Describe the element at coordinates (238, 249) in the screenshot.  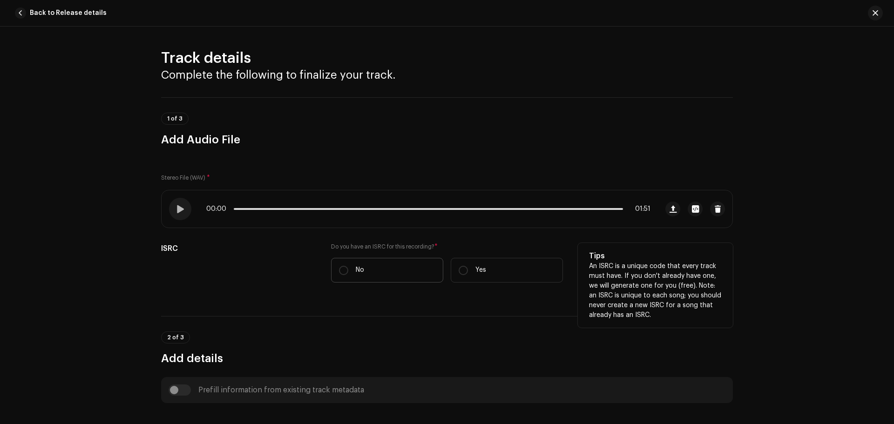
I see `h5: ISRC` at that location.